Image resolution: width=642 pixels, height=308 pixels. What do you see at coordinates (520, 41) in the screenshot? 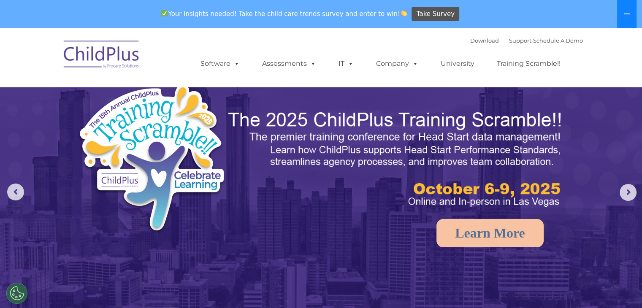
I see `a: Support` at bounding box center [520, 41].